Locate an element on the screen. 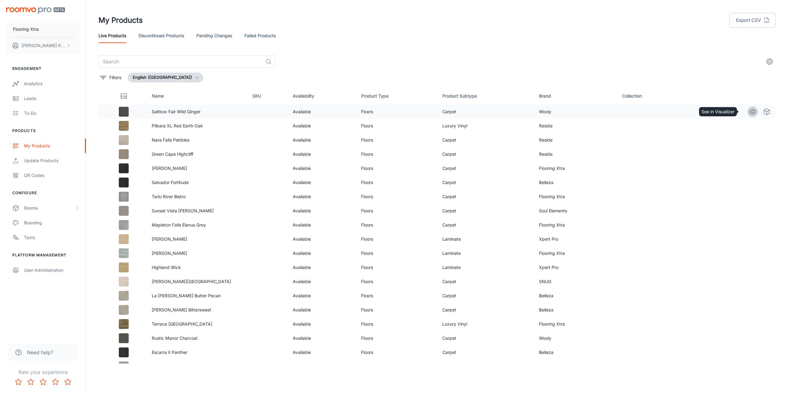 The width and height of the screenshot is (788, 393). a: See in Visualizer is located at coordinates (753, 112).